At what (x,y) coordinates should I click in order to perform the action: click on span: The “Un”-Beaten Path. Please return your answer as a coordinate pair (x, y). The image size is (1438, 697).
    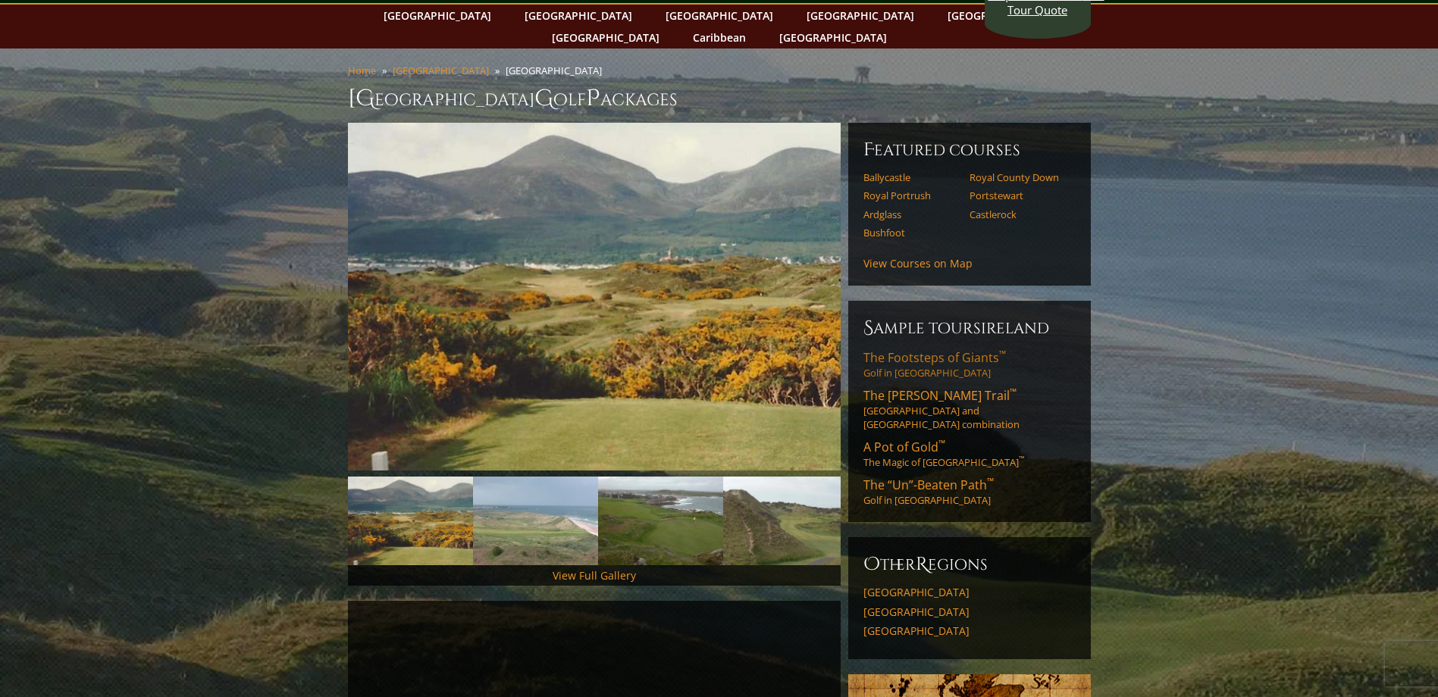
    Looking at the image, I should click on (928, 485).